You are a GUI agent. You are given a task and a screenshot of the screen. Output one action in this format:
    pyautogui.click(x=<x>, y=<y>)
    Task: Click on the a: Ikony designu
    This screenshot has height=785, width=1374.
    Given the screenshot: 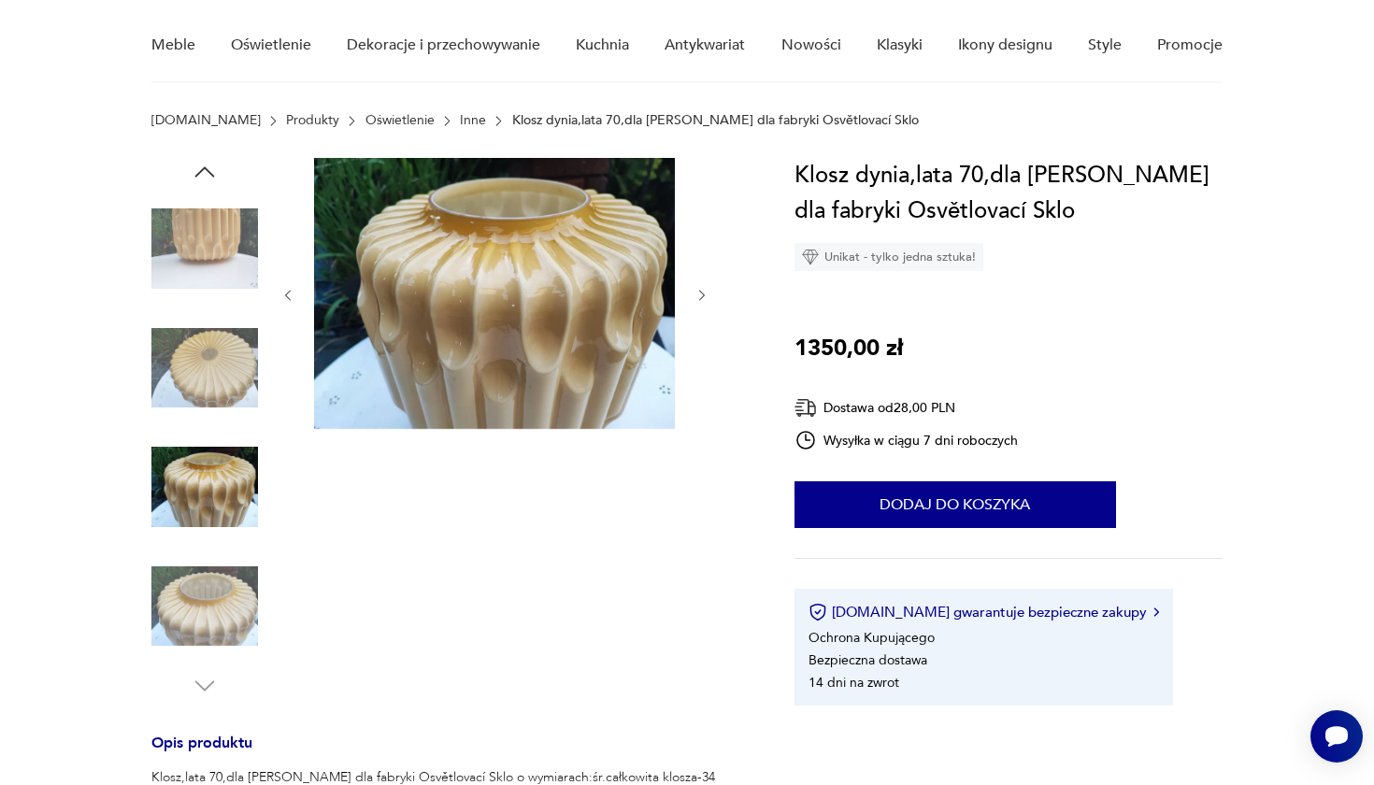 What is the action you would take?
    pyautogui.click(x=1005, y=45)
    